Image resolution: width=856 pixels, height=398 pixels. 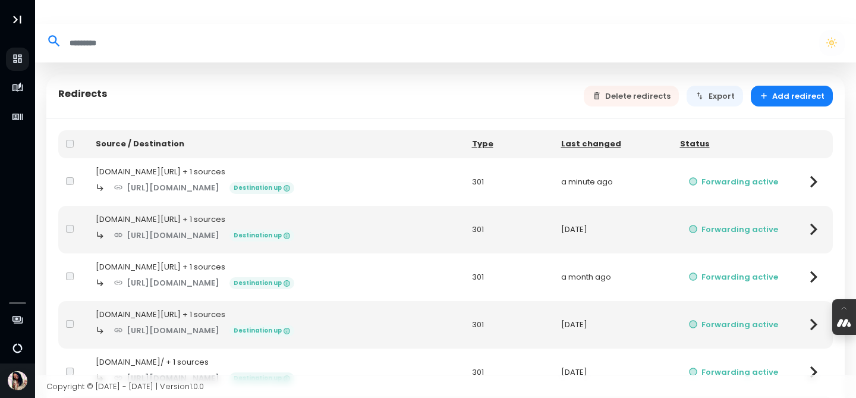 I want to click on th: Last changed, so click(x=613, y=144).